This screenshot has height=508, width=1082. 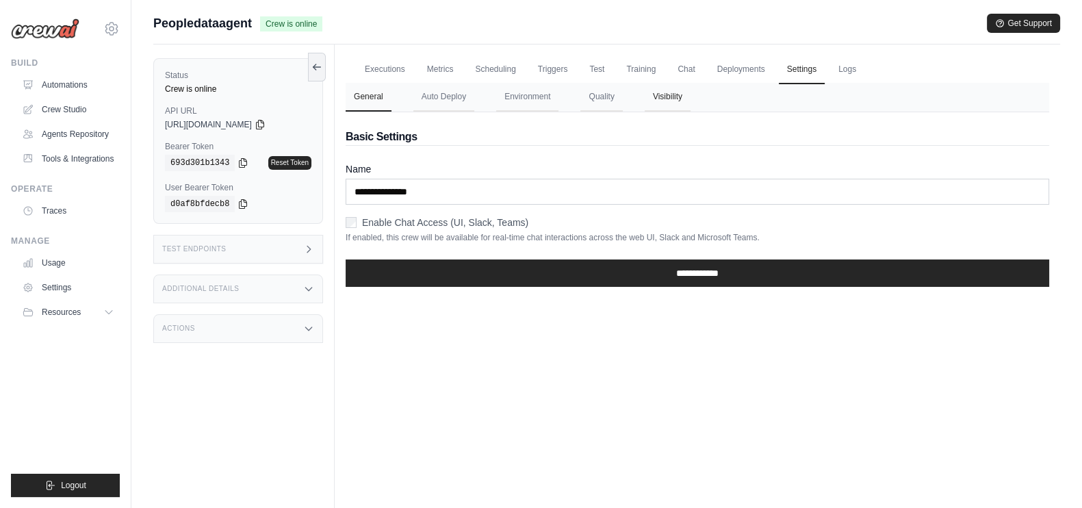 I want to click on label: User Bearer Token, so click(x=238, y=187).